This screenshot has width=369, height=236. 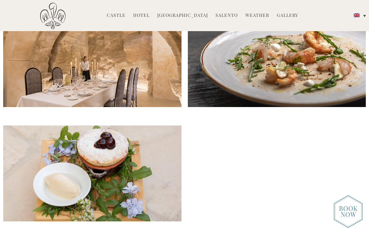 What do you see at coordinates (92, 174) in the screenshot?
I see `img: Sanguedolce_dessert_01.jpg` at bounding box center [92, 174].